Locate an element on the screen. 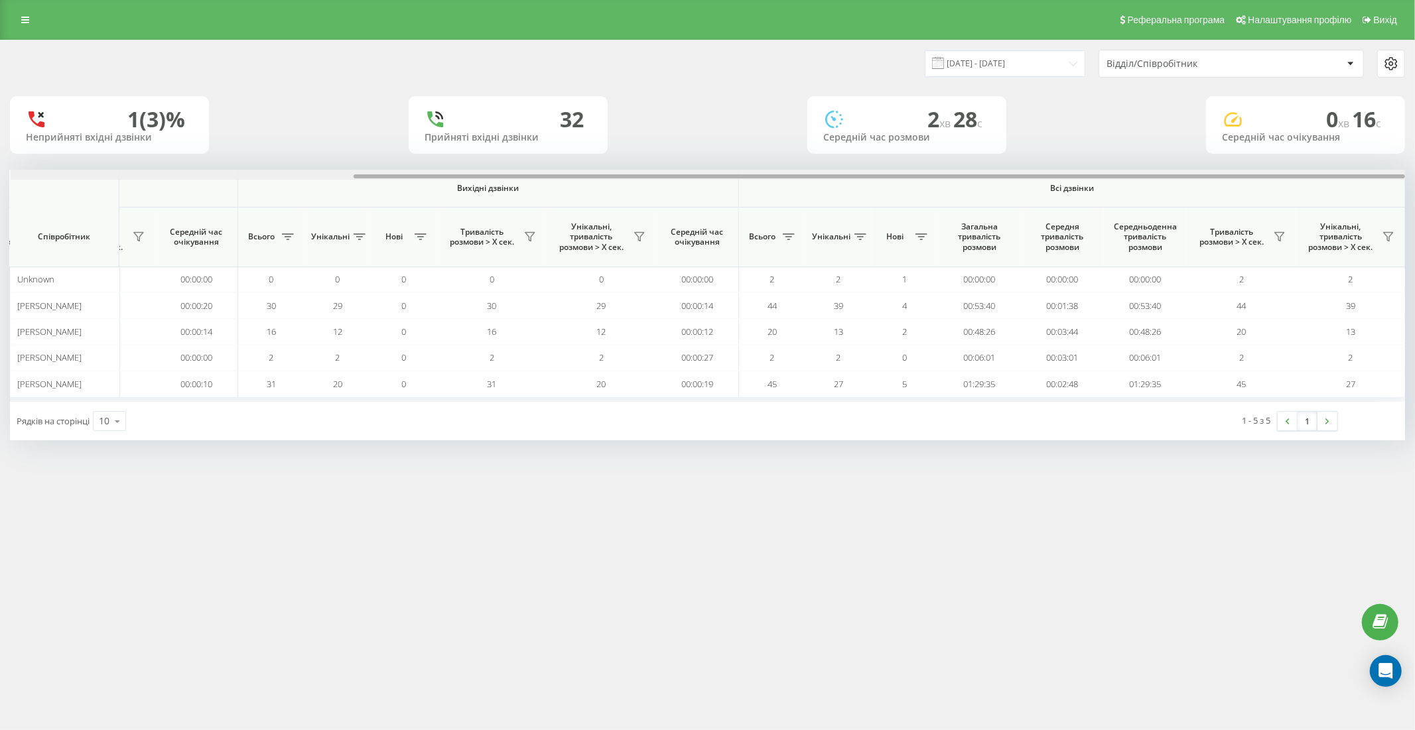 Image resolution: width=1415 pixels, height=730 pixels. div: Середній час очікування is located at coordinates (1306, 137).